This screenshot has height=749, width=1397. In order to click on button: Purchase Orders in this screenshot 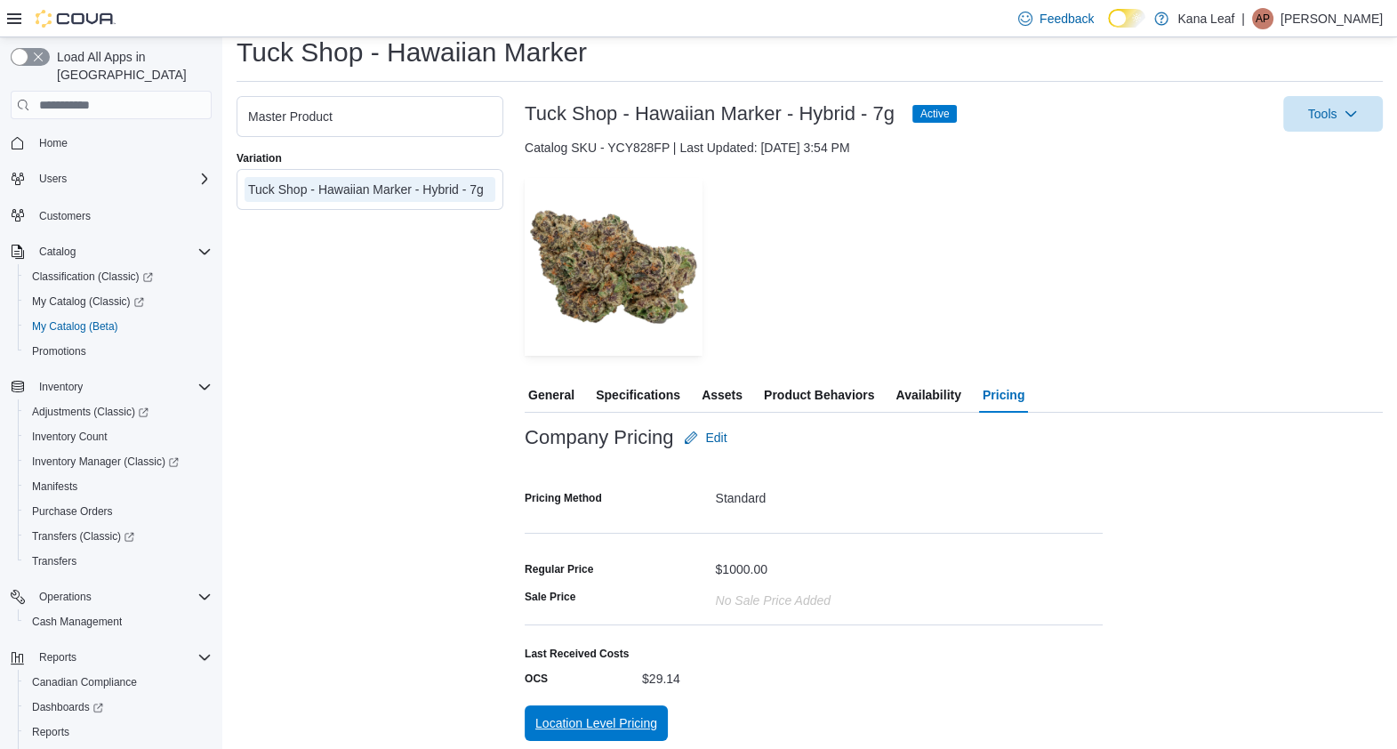, I will do `click(118, 511)`.